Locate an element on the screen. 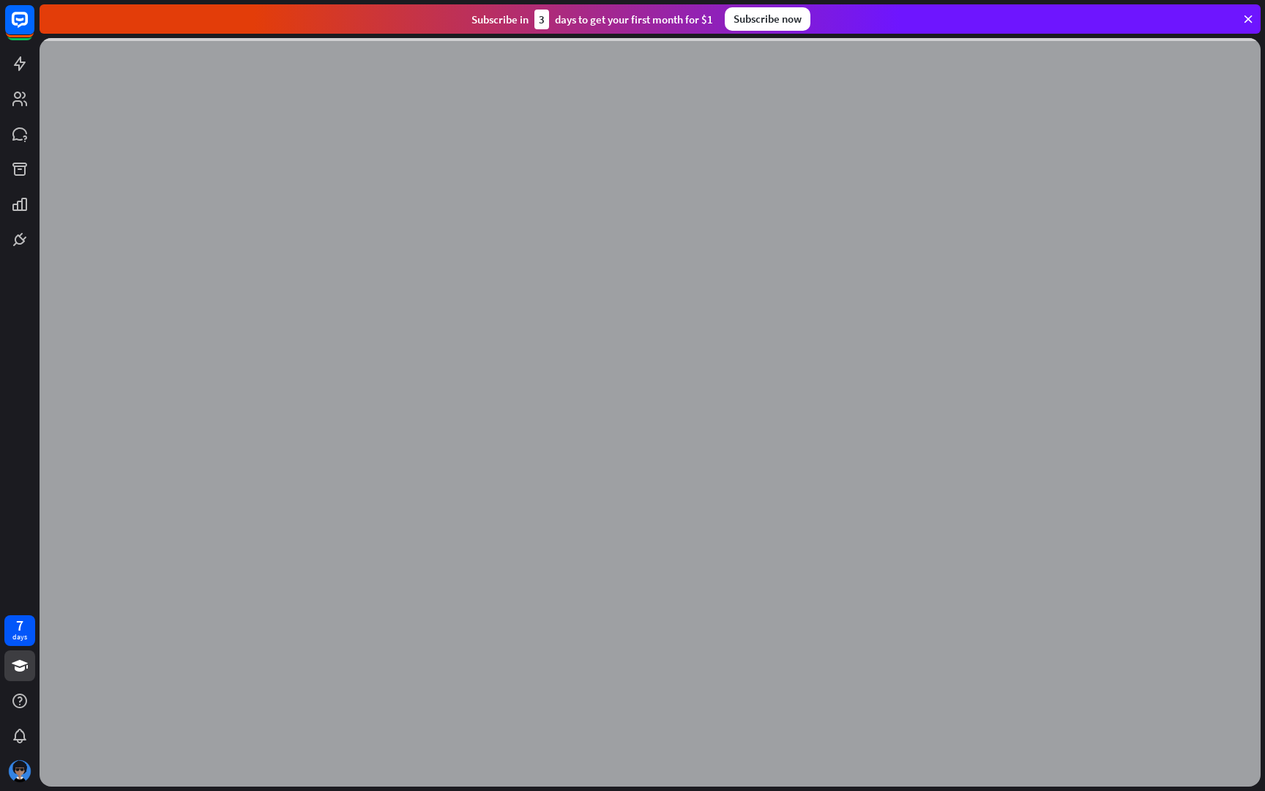 The width and height of the screenshot is (1265, 791). div: Subscribe now is located at coordinates (767, 19).